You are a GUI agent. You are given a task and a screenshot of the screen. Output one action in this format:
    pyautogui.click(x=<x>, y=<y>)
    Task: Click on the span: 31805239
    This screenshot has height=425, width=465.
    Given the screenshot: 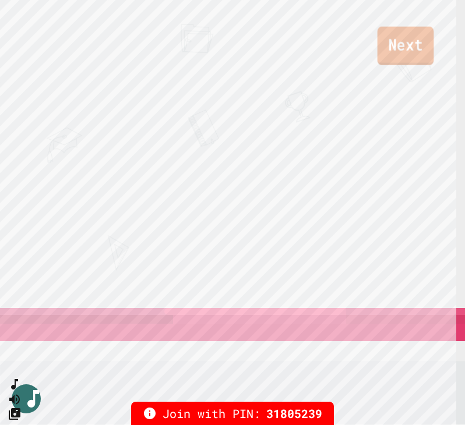 What is the action you would take?
    pyautogui.click(x=294, y=413)
    